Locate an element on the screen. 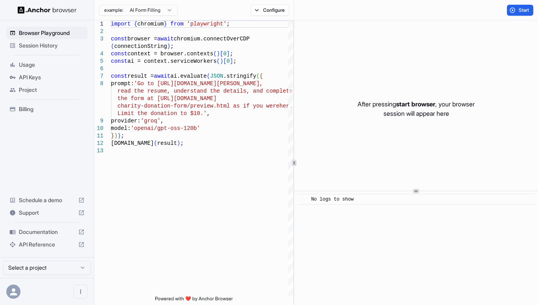 This screenshot has height=305, width=538. span: ai.evaluate is located at coordinates (188, 76).